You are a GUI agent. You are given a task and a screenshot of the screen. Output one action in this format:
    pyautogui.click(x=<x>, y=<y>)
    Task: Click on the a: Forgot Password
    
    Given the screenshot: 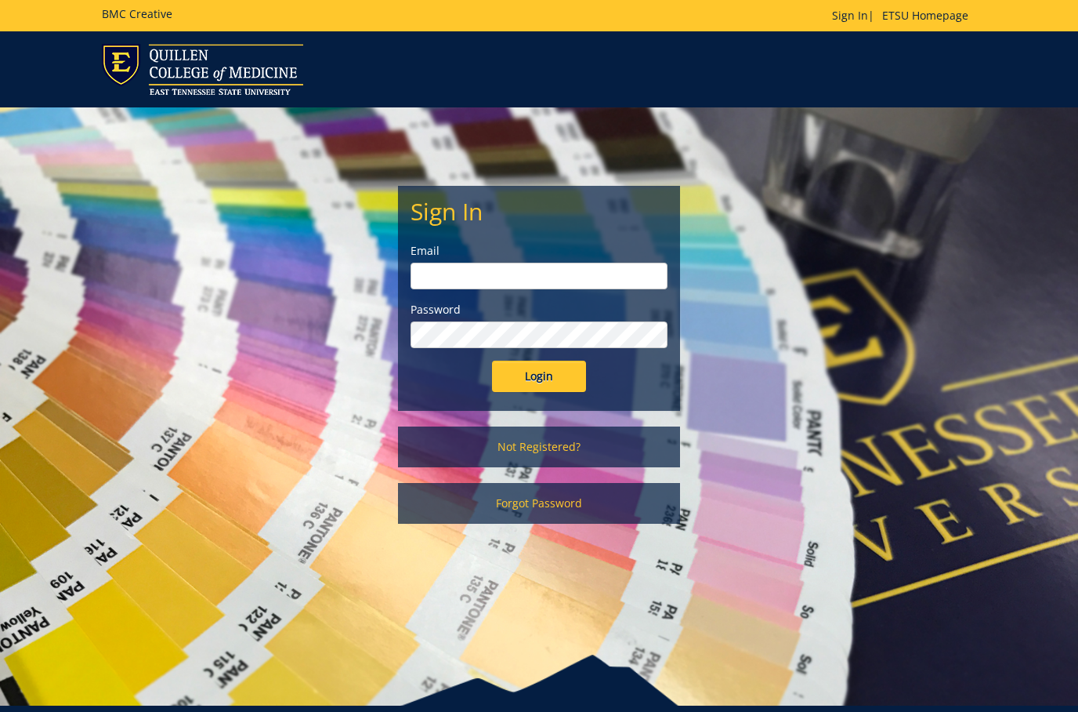 What is the action you would take?
    pyautogui.click(x=539, y=503)
    